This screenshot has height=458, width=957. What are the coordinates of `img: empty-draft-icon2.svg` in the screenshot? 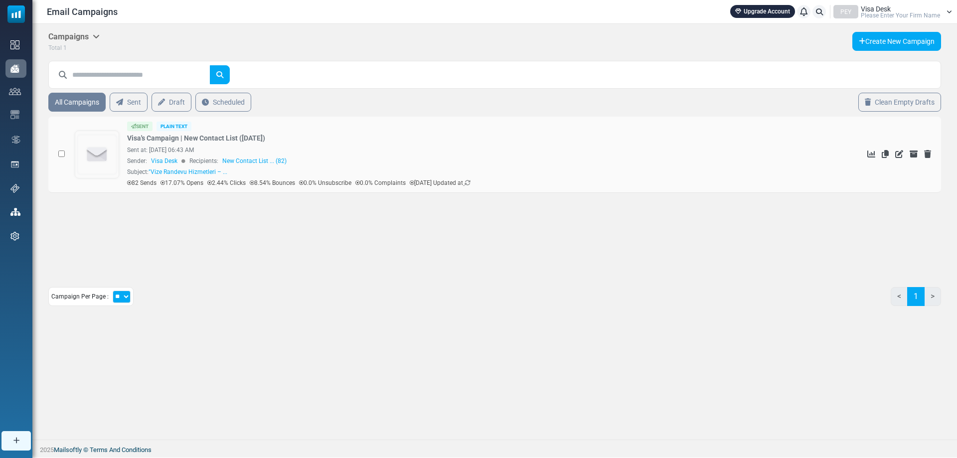 It's located at (97, 155).